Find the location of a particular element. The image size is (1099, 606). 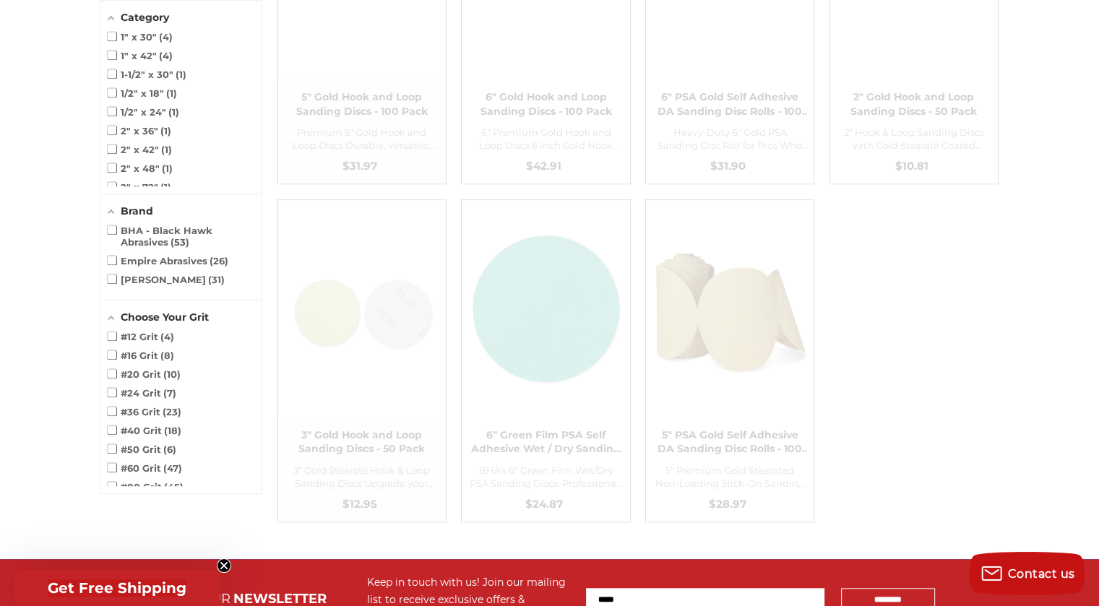

span: 2" x 72" is located at coordinates (139, 187).